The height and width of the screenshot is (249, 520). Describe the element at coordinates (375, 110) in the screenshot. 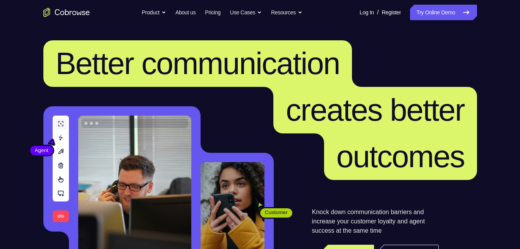

I see `span: creates better` at that location.